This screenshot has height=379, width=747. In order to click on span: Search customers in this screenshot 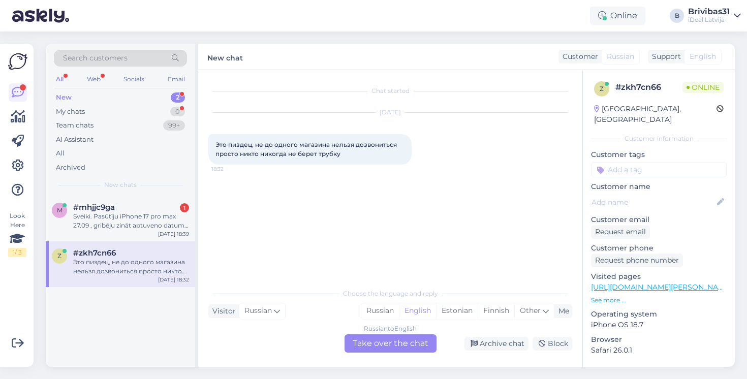, I will do `click(95, 58)`.